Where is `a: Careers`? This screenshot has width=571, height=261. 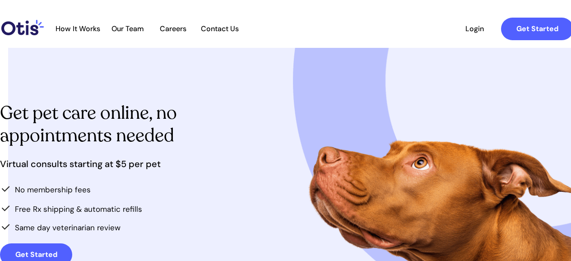 a: Careers is located at coordinates (173, 29).